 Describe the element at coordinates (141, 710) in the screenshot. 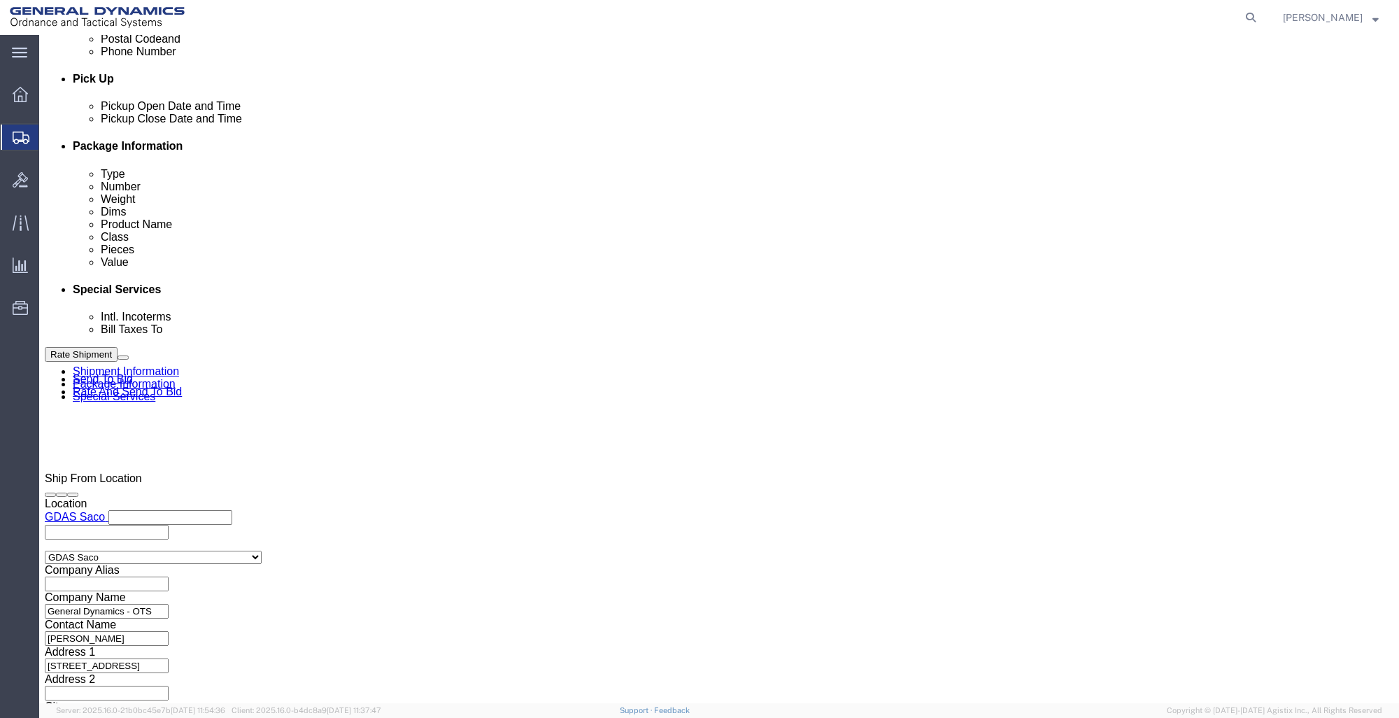

I see `span: Server: 2025.16.0-21b0bc45e7b` at that location.